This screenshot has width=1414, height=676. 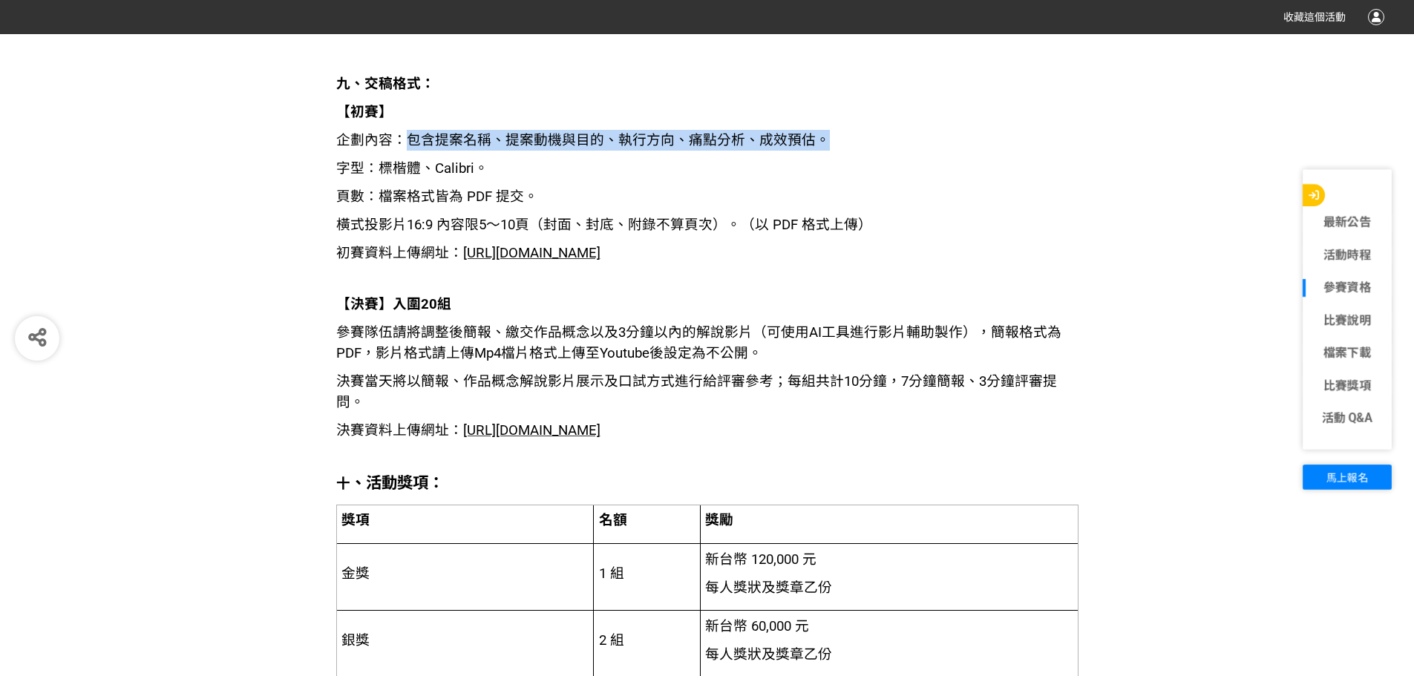 What do you see at coordinates (604, 225) in the screenshot?
I see `span: 橫式投影片16:9 內容限5～10頁（封面、封底、附錄不算頁次）。（以 PDF 格式上傳）` at bounding box center [604, 225].